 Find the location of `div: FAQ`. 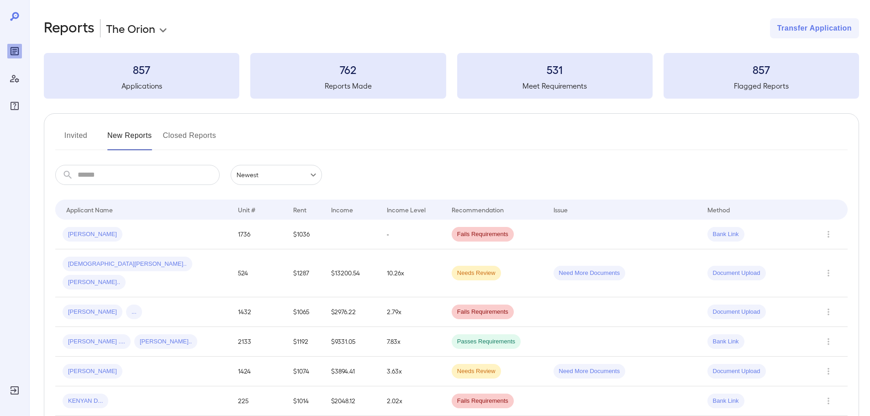

div: FAQ is located at coordinates (15, 106).